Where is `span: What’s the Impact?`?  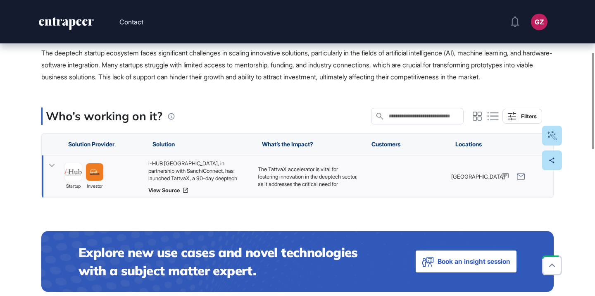
span: What’s the Impact? is located at coordinates (287, 144).